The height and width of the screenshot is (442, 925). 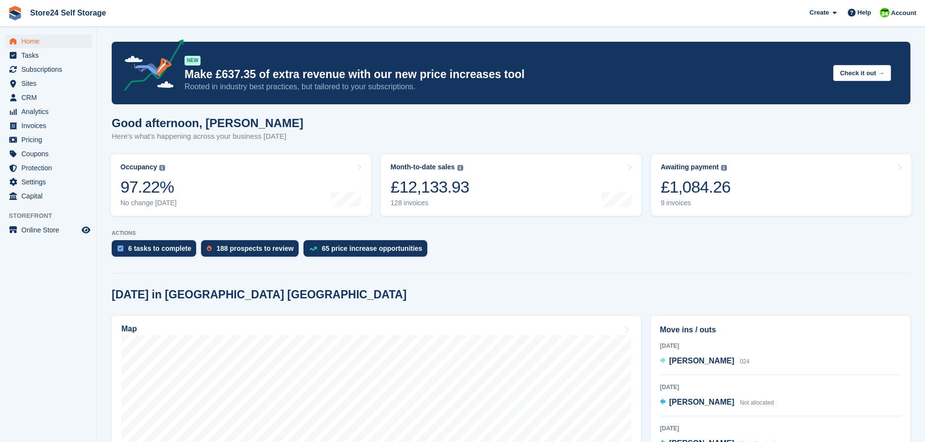 What do you see at coordinates (367, 251) in the screenshot?
I see `a: 65 price increase opportunities` at bounding box center [367, 251].